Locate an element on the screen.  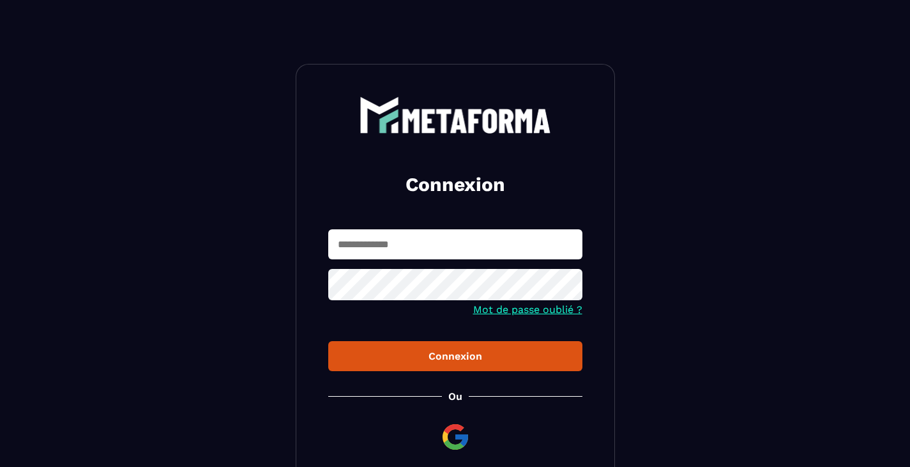
div: Connexion is located at coordinates (455, 356).